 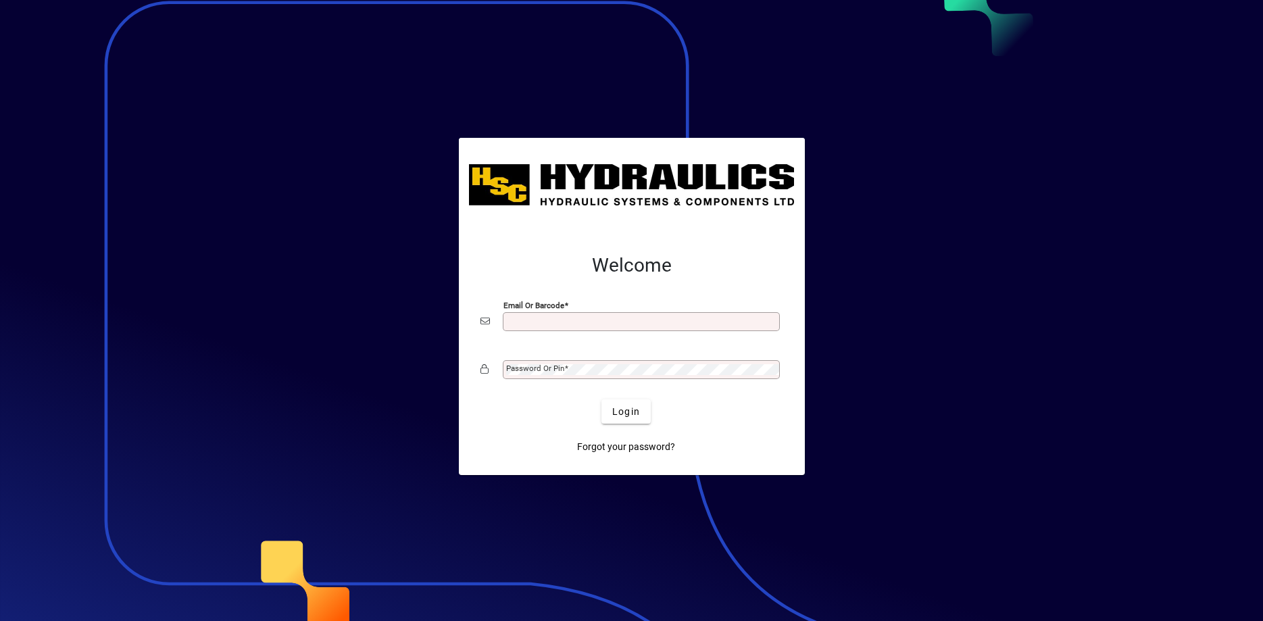 What do you see at coordinates (626, 412) in the screenshot?
I see `button: Login` at bounding box center [626, 412].